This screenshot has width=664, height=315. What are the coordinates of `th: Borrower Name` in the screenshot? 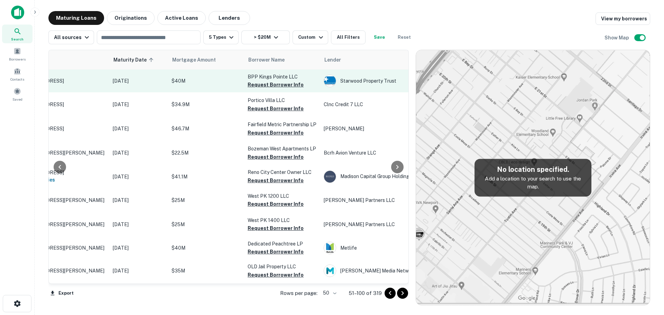 It's located at (282, 60).